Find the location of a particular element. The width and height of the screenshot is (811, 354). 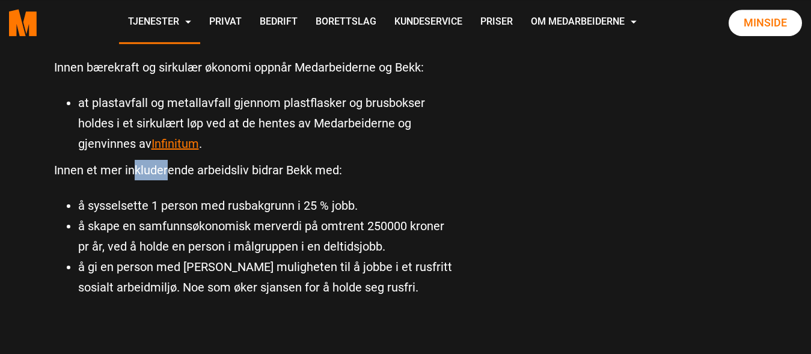

a: Minside is located at coordinates (765, 23).